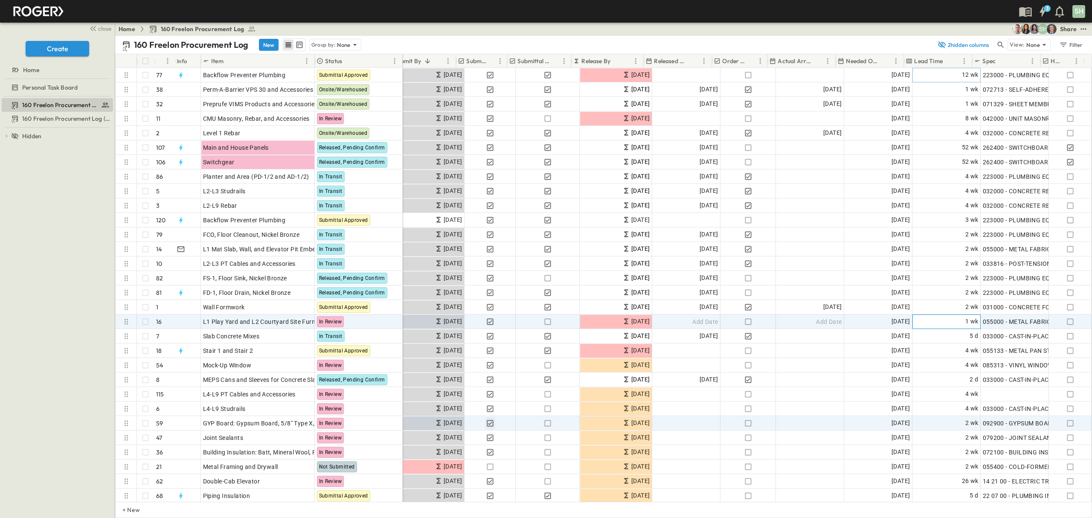 The height and width of the screenshot is (518, 1092). What do you see at coordinates (158, 133) in the screenshot?
I see `p: 2` at bounding box center [158, 133].